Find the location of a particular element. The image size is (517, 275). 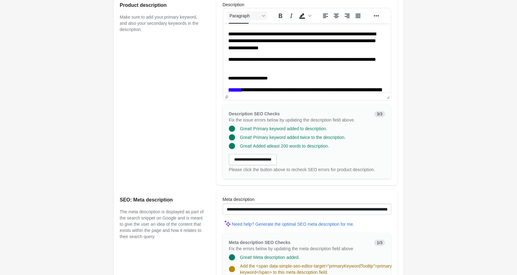

img: MagicMinor-0c7ff6cd6e0e39933513fd390ee66b6c2ef63129d1617a7e6fa9320d2ce6cec8.svg is located at coordinates (227, 224).